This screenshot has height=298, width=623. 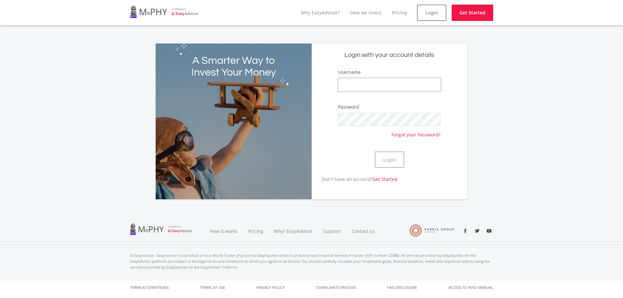 What do you see at coordinates (332, 231) in the screenshot?
I see `a: Support` at bounding box center [332, 231].